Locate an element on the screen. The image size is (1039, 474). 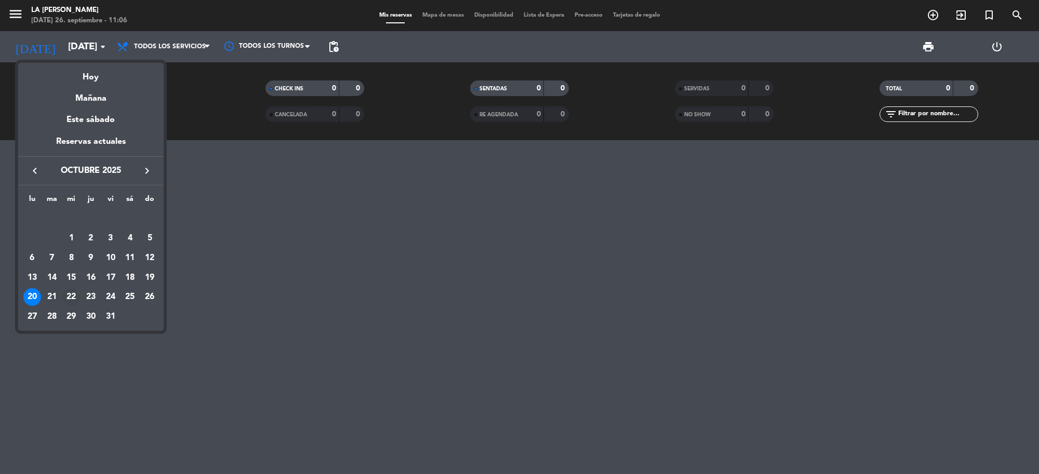
td: 3 de octubre de 2025 is located at coordinates (111, 238).